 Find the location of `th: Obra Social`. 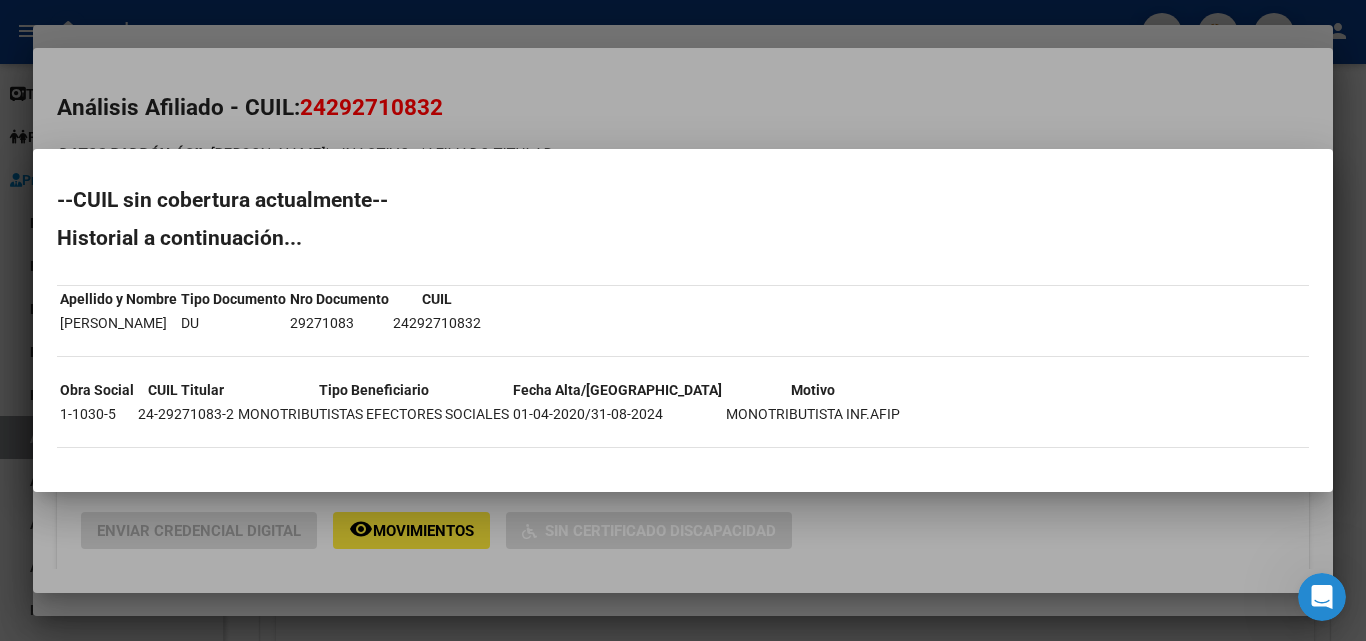

th: Obra Social is located at coordinates (97, 390).